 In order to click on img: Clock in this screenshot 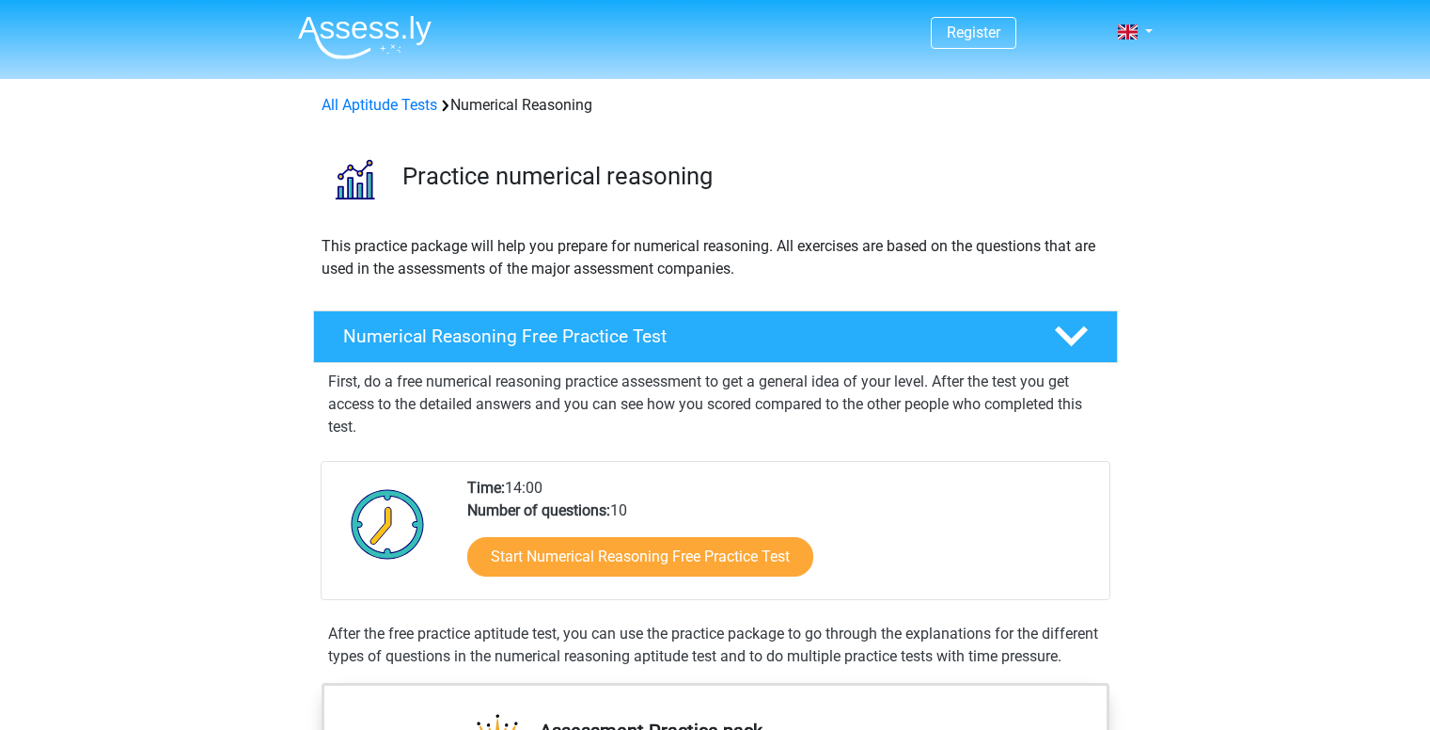, I will do `click(387, 524)`.